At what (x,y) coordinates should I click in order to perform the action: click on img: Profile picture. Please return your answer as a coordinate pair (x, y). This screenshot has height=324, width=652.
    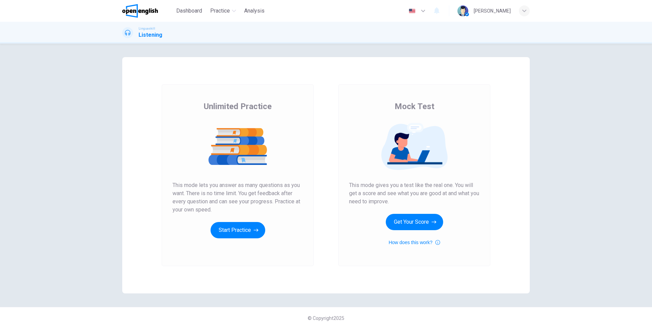
    Looking at the image, I should click on (463, 11).